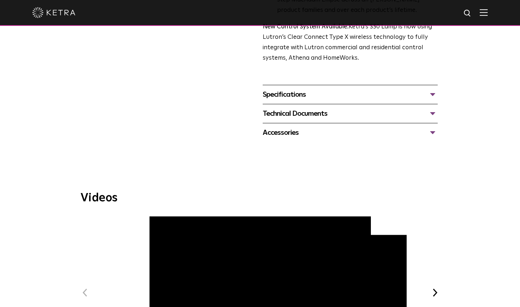 Image resolution: width=520 pixels, height=307 pixels. Describe the element at coordinates (85, 293) in the screenshot. I see `button: Previous` at that location.